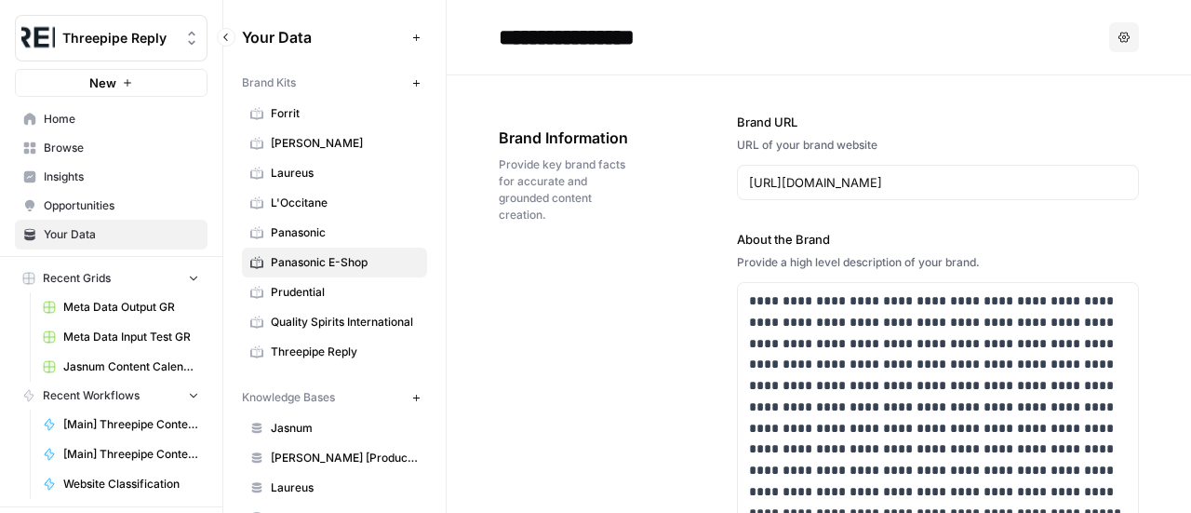  Describe the element at coordinates (131, 454) in the screenshot. I see `span: [Main] Threepipe Content Idea & Brief Generator` at that location.